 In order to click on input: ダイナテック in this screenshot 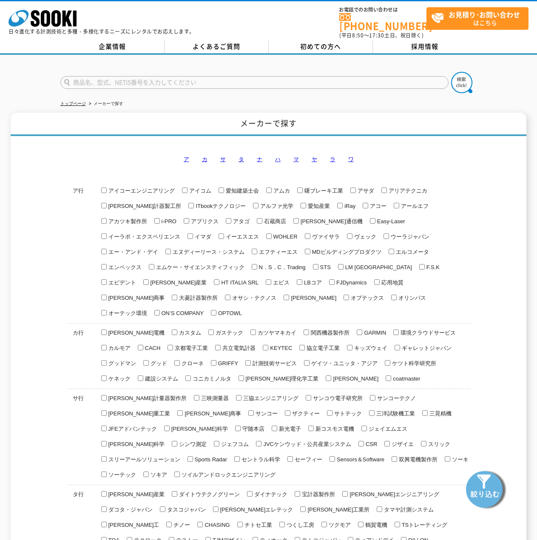, I will do `click(250, 494)`.